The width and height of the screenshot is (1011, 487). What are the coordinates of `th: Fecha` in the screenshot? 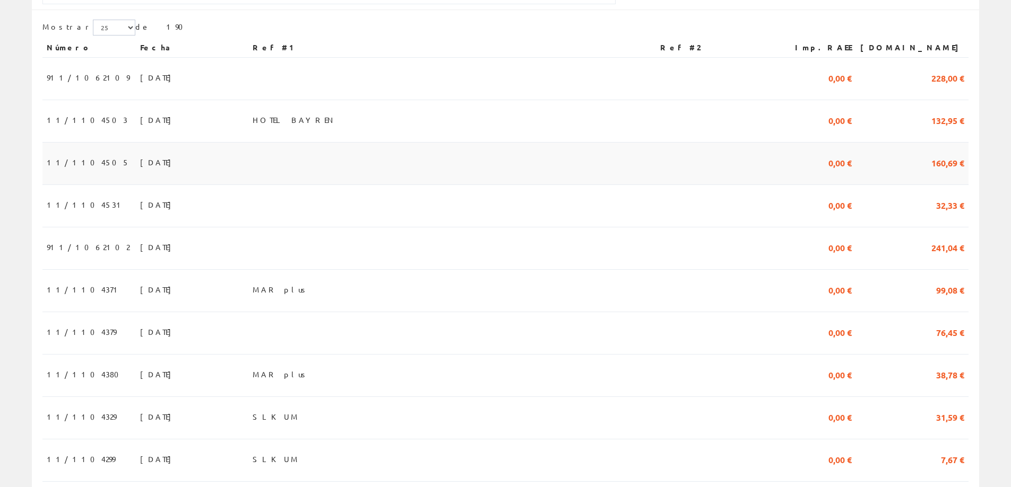 It's located at (192, 48).